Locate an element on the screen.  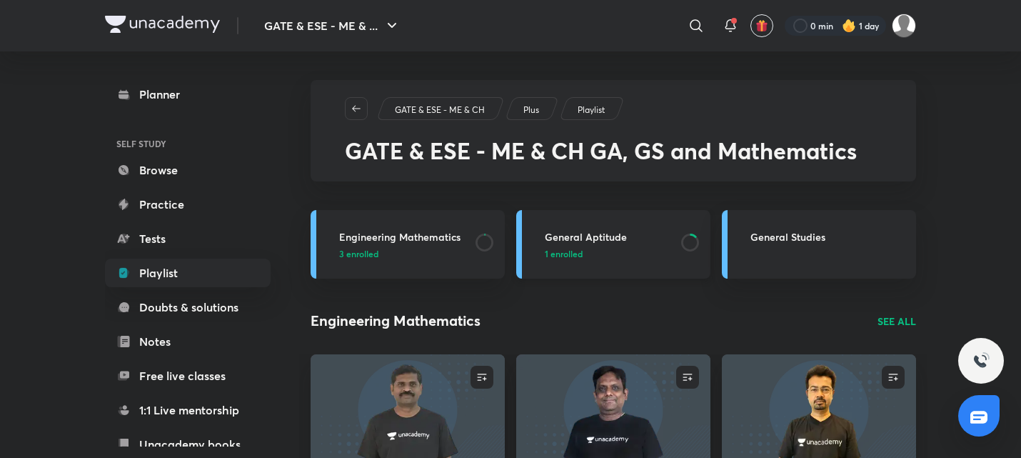
a: Tests is located at coordinates (188, 238).